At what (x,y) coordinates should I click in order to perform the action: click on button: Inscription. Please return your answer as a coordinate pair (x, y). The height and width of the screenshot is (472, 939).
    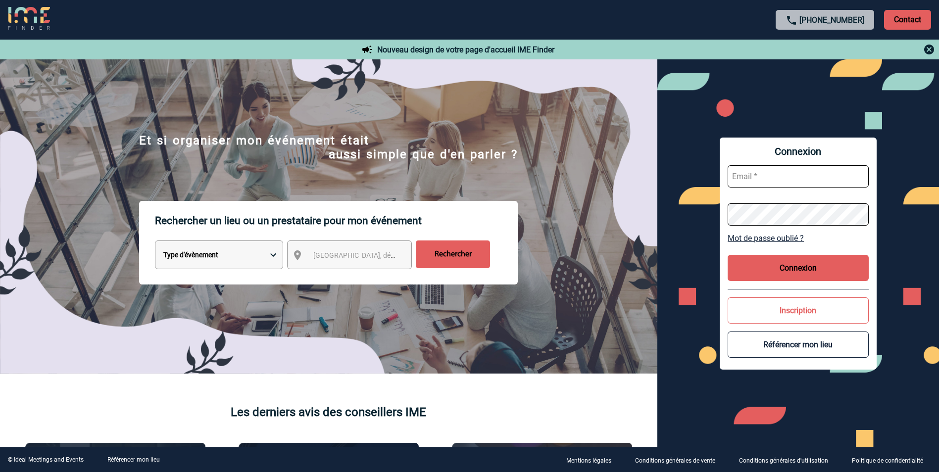
    Looking at the image, I should click on (798, 310).